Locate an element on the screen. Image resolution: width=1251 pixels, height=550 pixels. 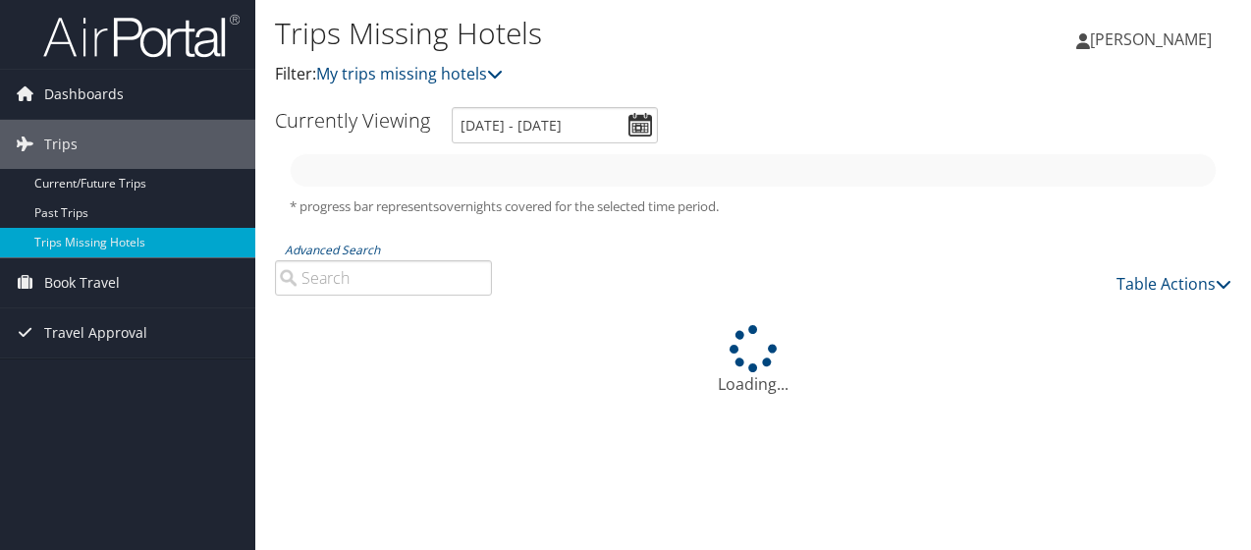
span: Dashboards is located at coordinates (83, 94).